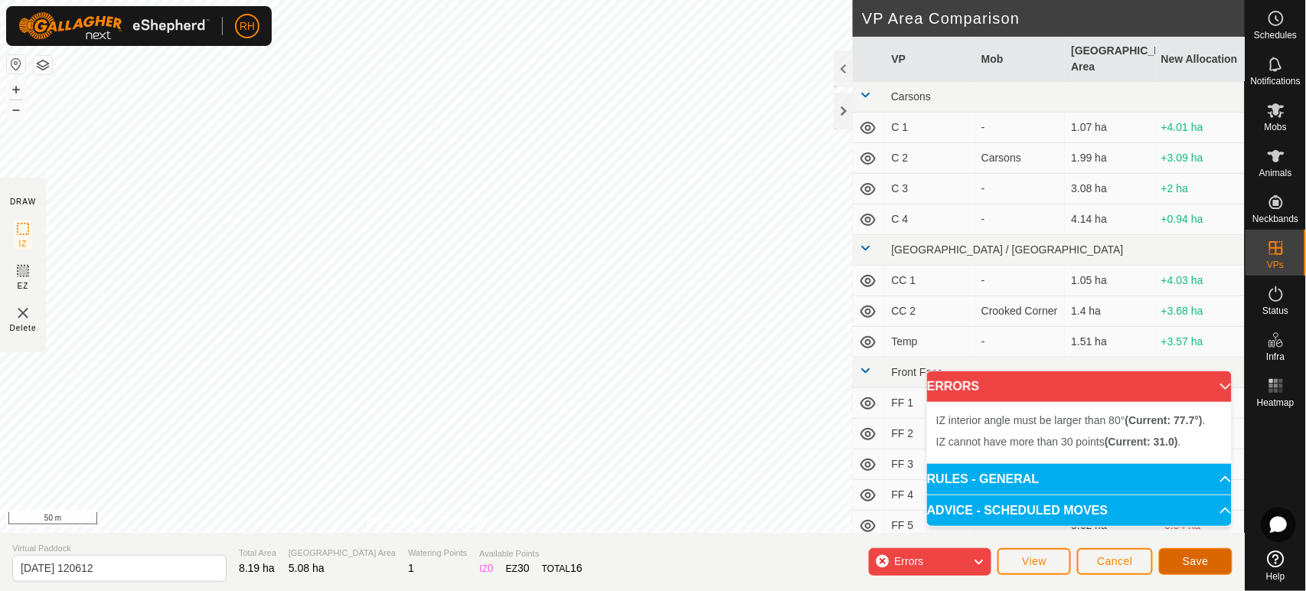 The image size is (1306, 591). What do you see at coordinates (1110, 342) in the screenshot?
I see `td: 1.51 ha` at bounding box center [1110, 342].